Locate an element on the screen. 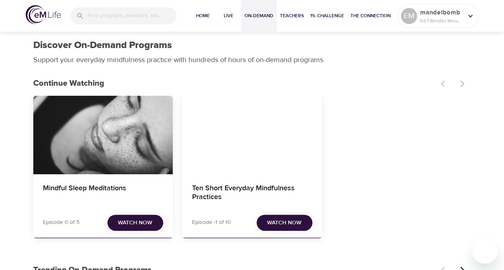 The width and height of the screenshot is (504, 270). h4: Ten Short Everyday Mindfulness Practices is located at coordinates (252, 194).